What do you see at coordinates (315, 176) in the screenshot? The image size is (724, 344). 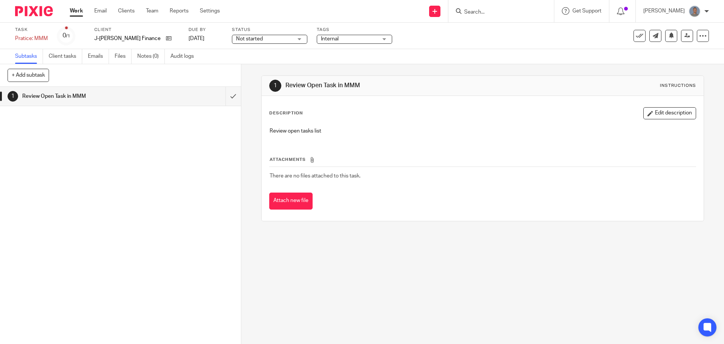 I see `span: There are no files attached to this task.` at bounding box center [315, 176].